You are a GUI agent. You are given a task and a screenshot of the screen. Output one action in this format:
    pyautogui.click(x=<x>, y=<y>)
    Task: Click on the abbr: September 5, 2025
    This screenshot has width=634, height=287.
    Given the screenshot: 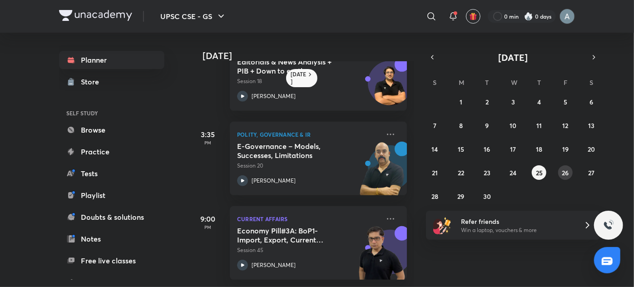 What is the action you would take?
    pyautogui.click(x=565, y=102)
    